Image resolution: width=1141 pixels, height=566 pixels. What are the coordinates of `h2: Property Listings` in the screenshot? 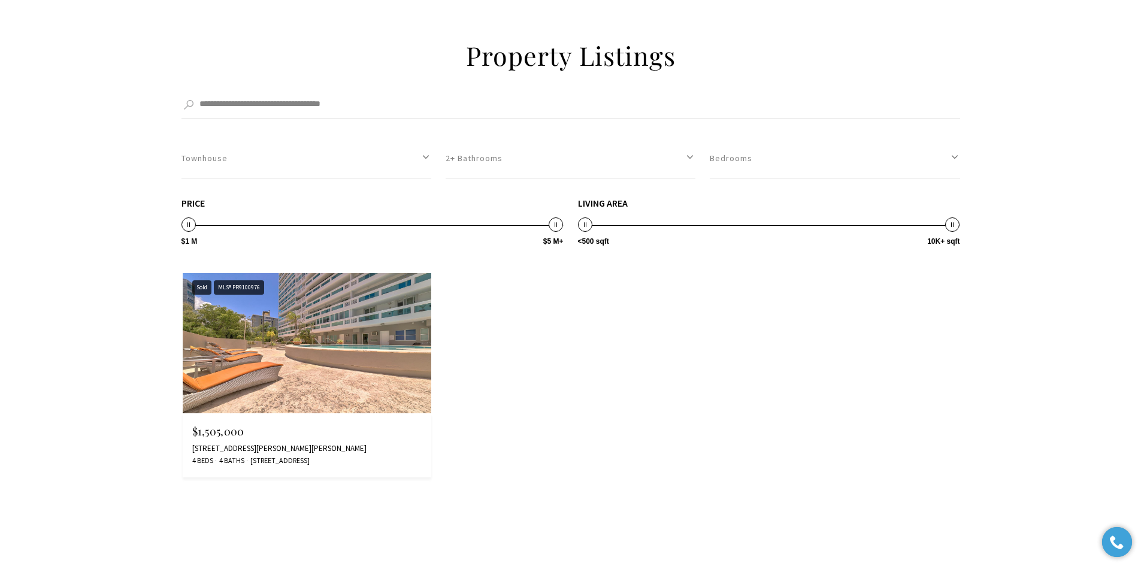 It's located at (571, 56).